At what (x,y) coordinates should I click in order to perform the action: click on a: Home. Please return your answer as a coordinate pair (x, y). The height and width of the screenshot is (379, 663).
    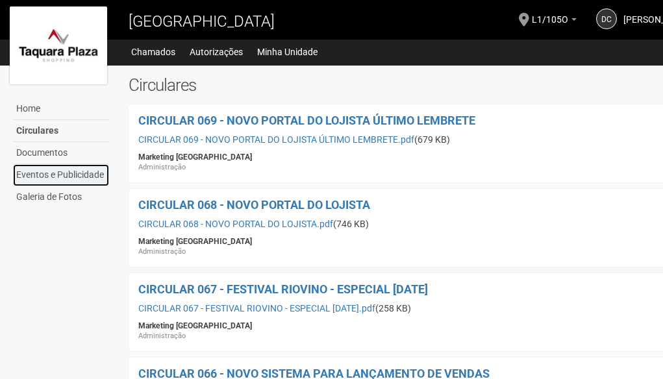
    Looking at the image, I should click on (61, 109).